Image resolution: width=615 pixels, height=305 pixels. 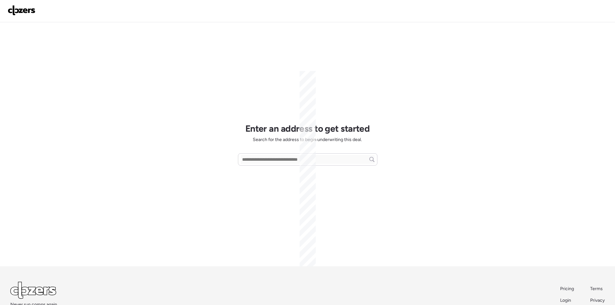 I want to click on span: Login, so click(x=565, y=300).